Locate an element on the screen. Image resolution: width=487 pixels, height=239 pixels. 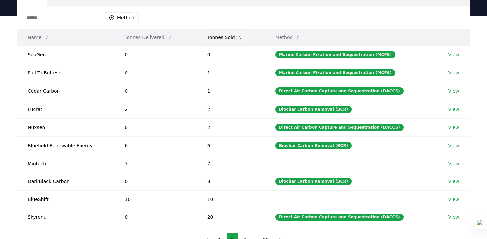
td: 20 is located at coordinates (230, 217).